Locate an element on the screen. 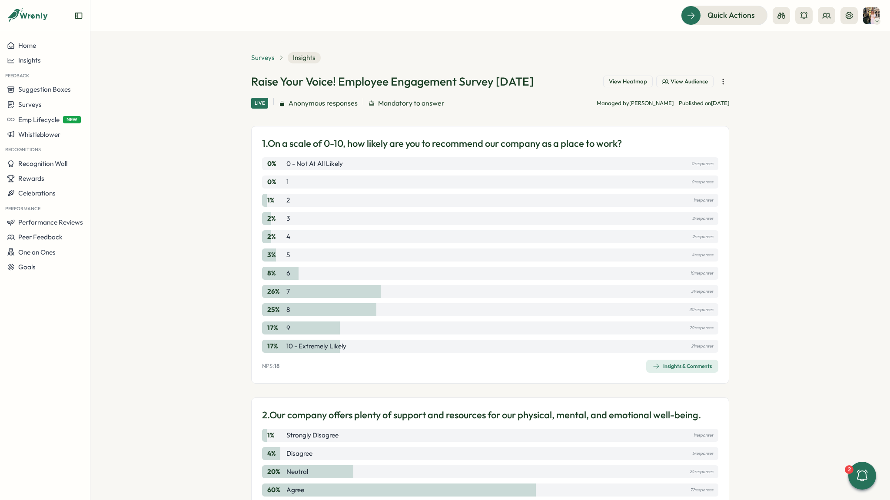  button: Expand sidebar is located at coordinates (79, 16).